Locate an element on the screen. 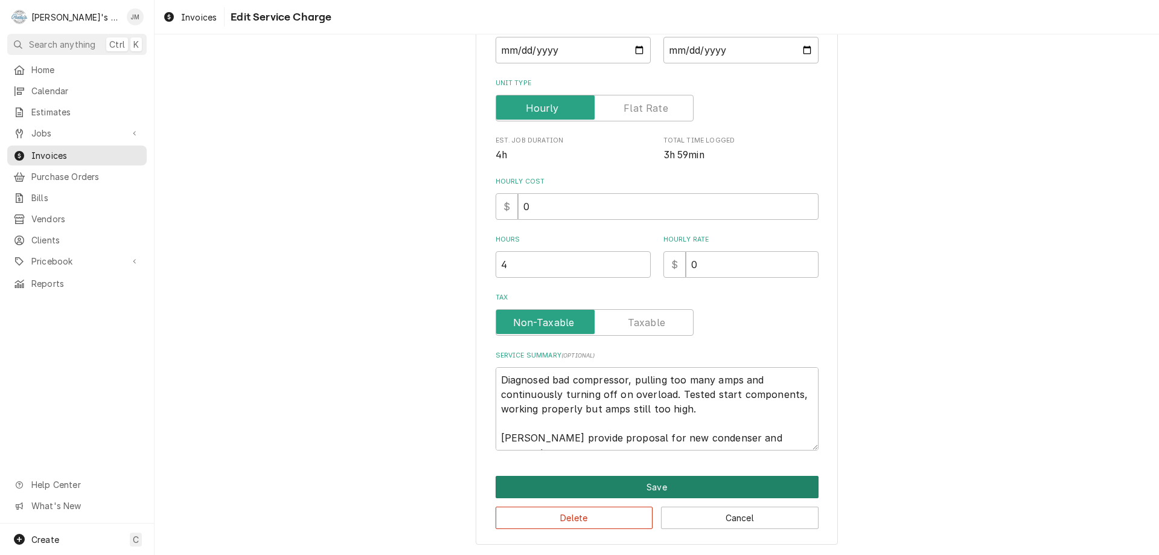 The width and height of the screenshot is (1159, 555). span: Pricebook is located at coordinates (77, 261).